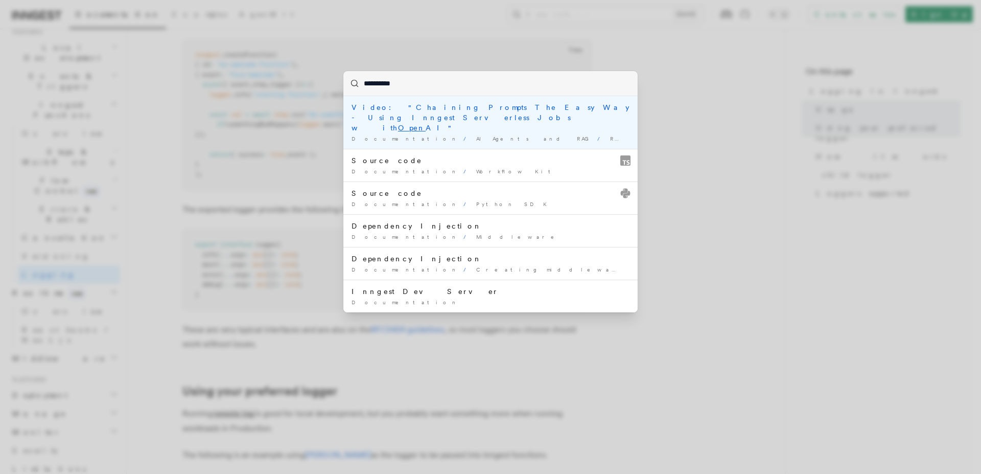 This screenshot has width=981, height=474. I want to click on span: Resources, so click(649, 138).